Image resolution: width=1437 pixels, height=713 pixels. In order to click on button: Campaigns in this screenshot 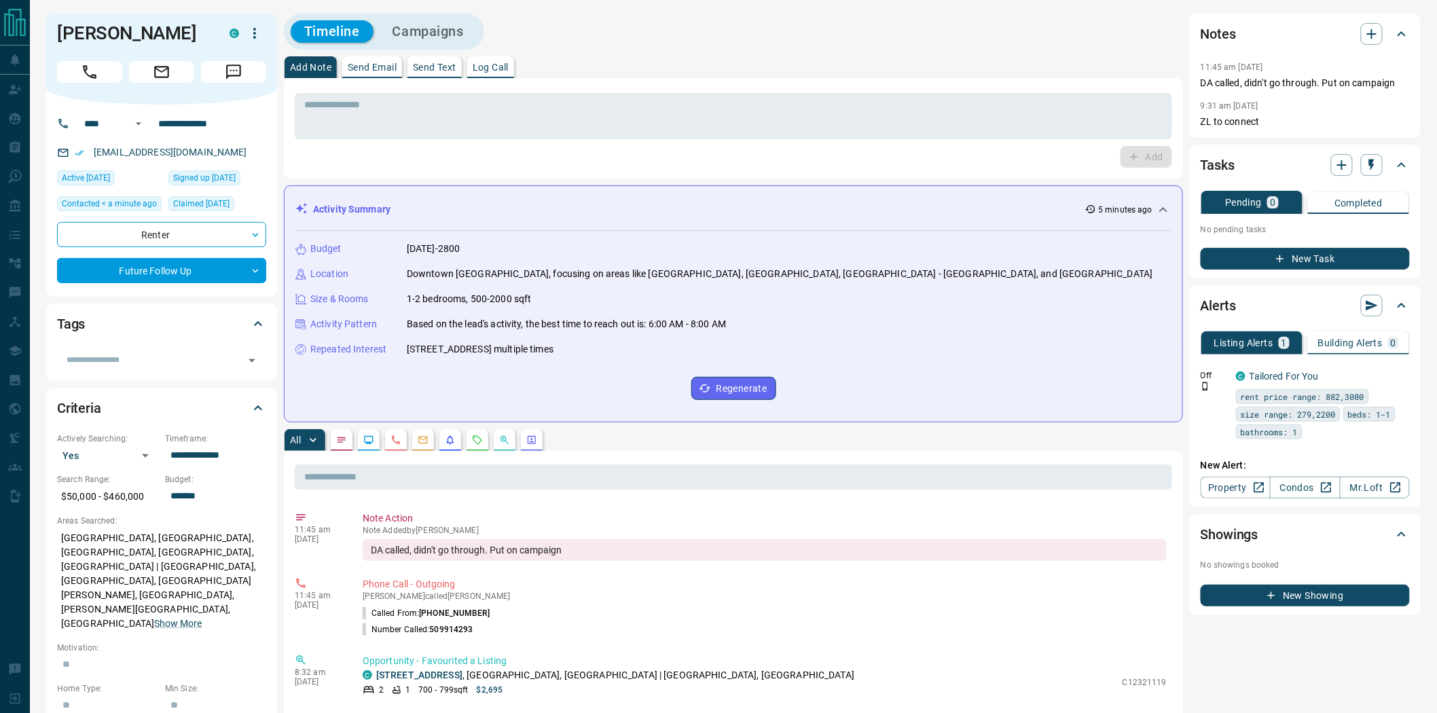, I will do `click(428, 31)`.